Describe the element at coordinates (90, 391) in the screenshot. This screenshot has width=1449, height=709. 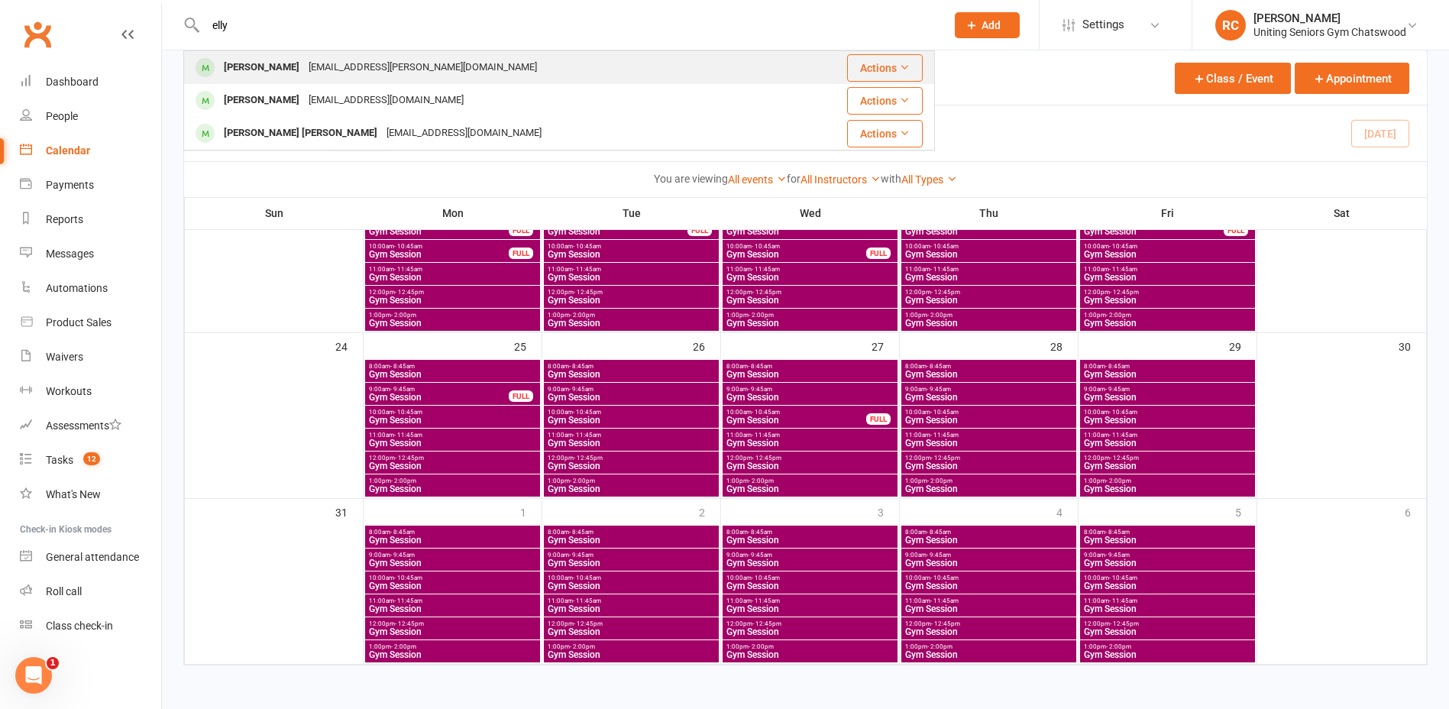
I see `a: Workouts` at that location.